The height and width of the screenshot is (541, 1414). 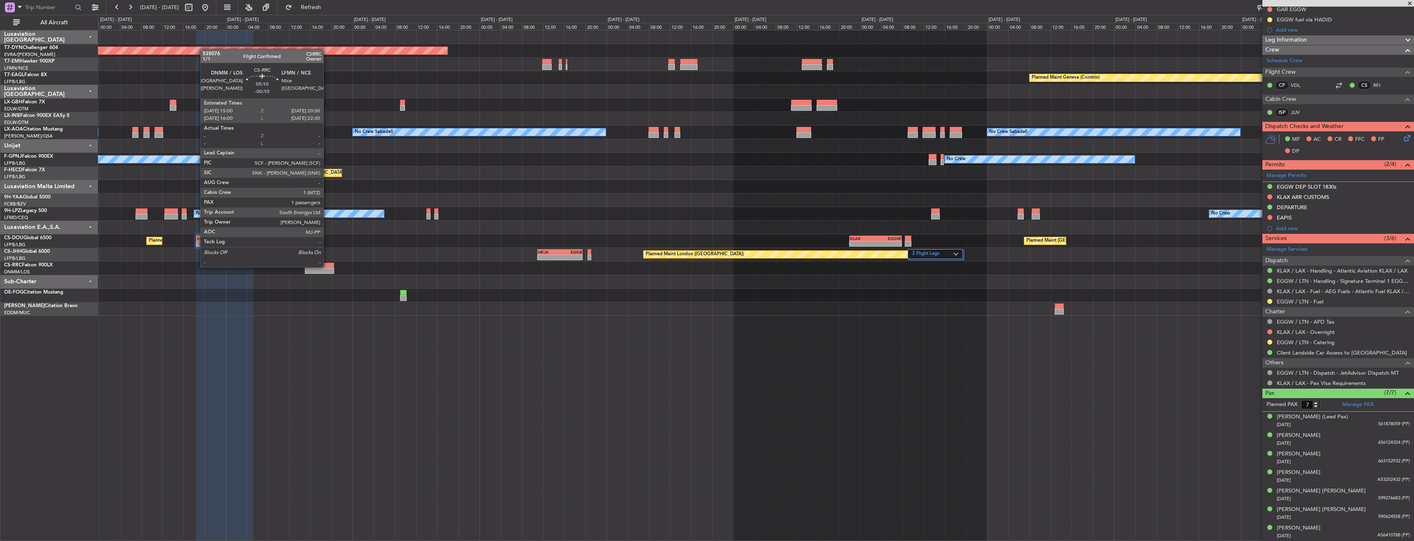 I want to click on a: JUV, so click(x=1300, y=112).